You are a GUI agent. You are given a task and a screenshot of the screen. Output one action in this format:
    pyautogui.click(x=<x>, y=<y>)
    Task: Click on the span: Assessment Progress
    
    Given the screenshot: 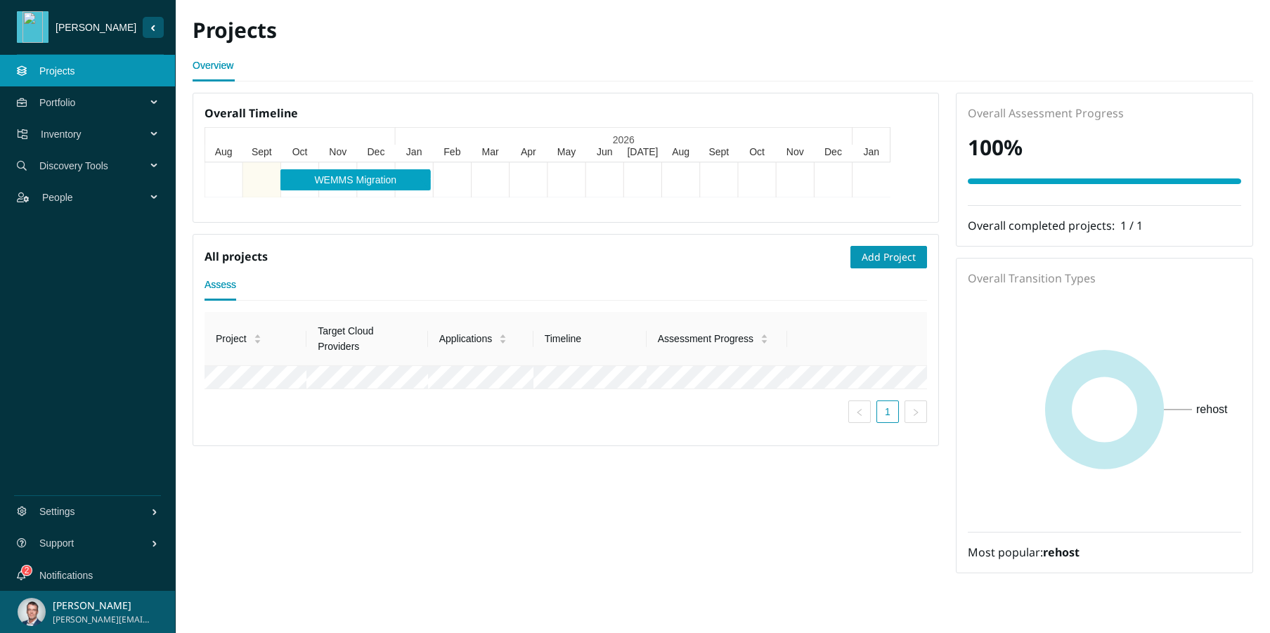 What is the action you would take?
    pyautogui.click(x=706, y=339)
    